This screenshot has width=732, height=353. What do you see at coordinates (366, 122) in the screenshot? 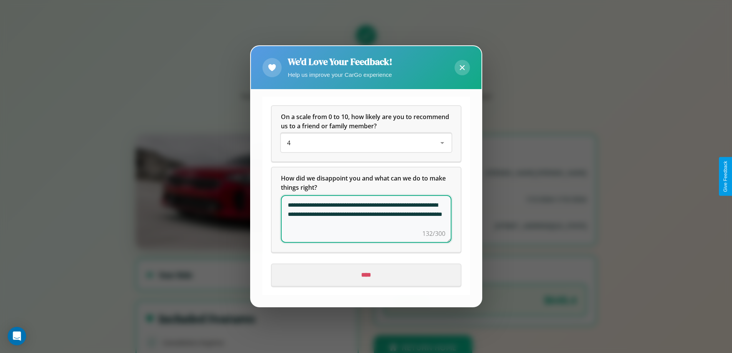
I see `span: On a scale from 0 to 10, how likely are you to recommend us to a friend or family member?` at bounding box center [366, 122].